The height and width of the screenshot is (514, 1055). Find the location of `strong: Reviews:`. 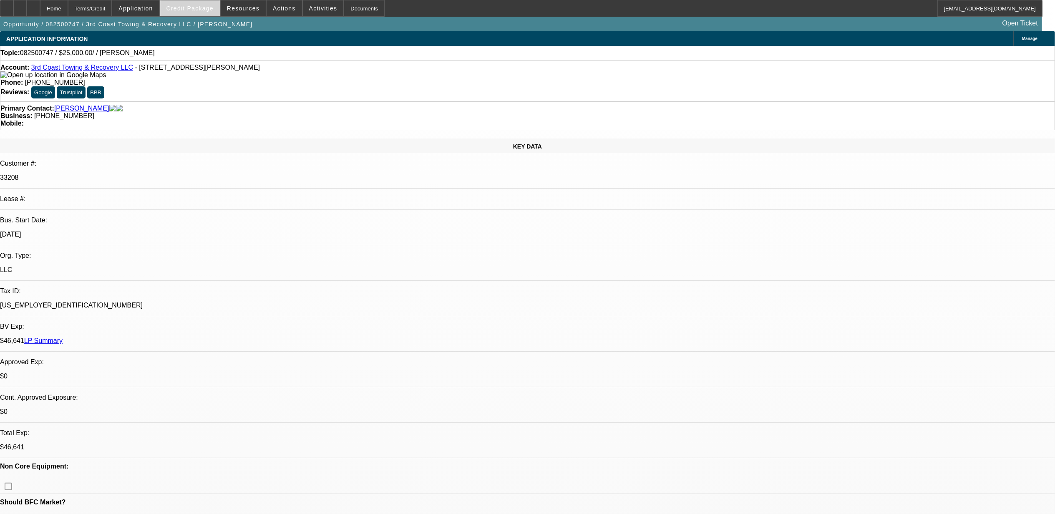

strong: Reviews: is located at coordinates (15, 92).